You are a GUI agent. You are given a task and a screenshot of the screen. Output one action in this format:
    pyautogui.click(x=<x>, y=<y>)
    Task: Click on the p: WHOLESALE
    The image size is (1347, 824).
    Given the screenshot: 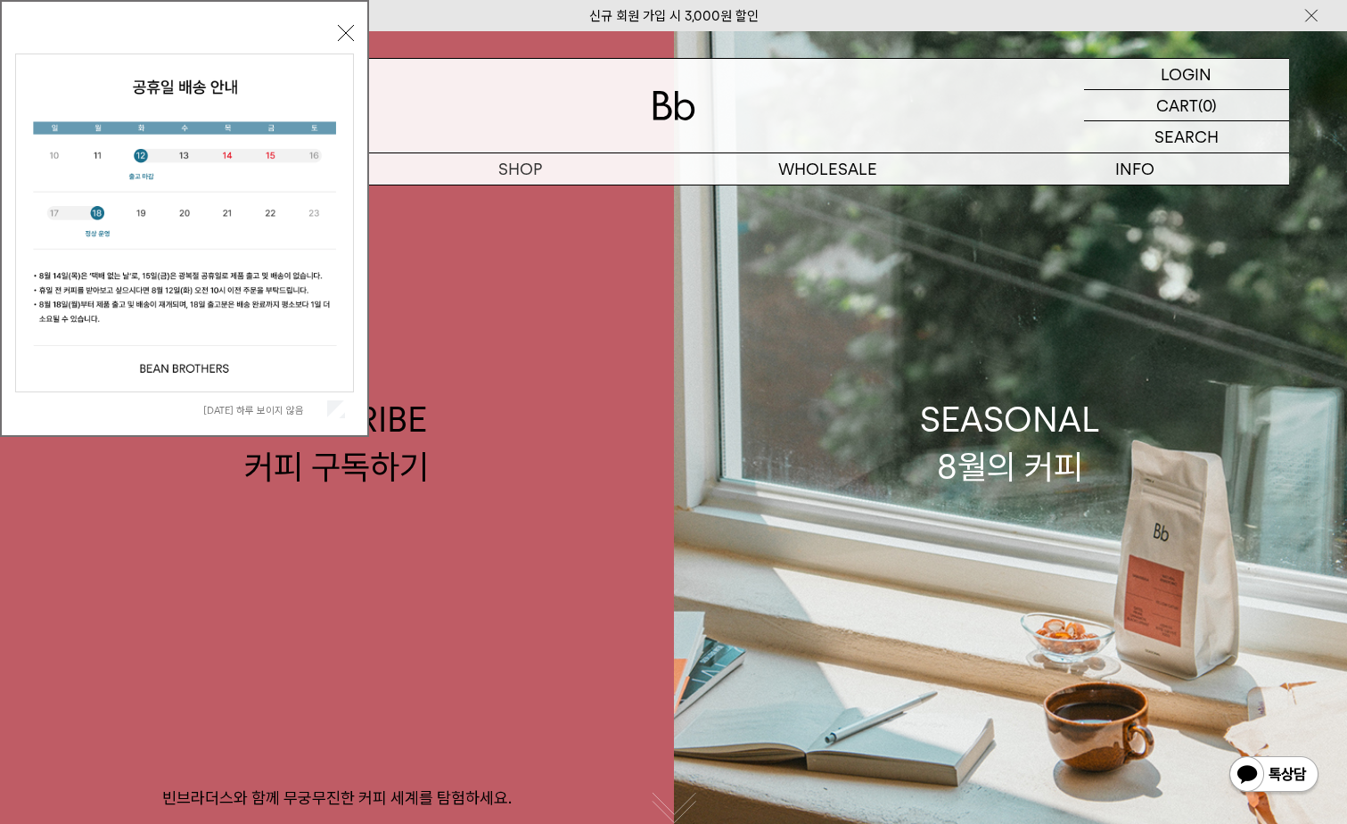 What is the action you would take?
    pyautogui.click(x=827, y=169)
    